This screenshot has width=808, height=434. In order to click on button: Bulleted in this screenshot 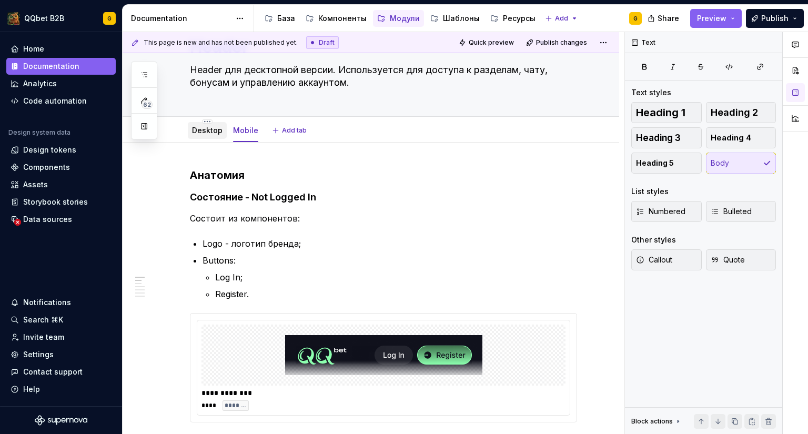, I will do `click(741, 211)`.